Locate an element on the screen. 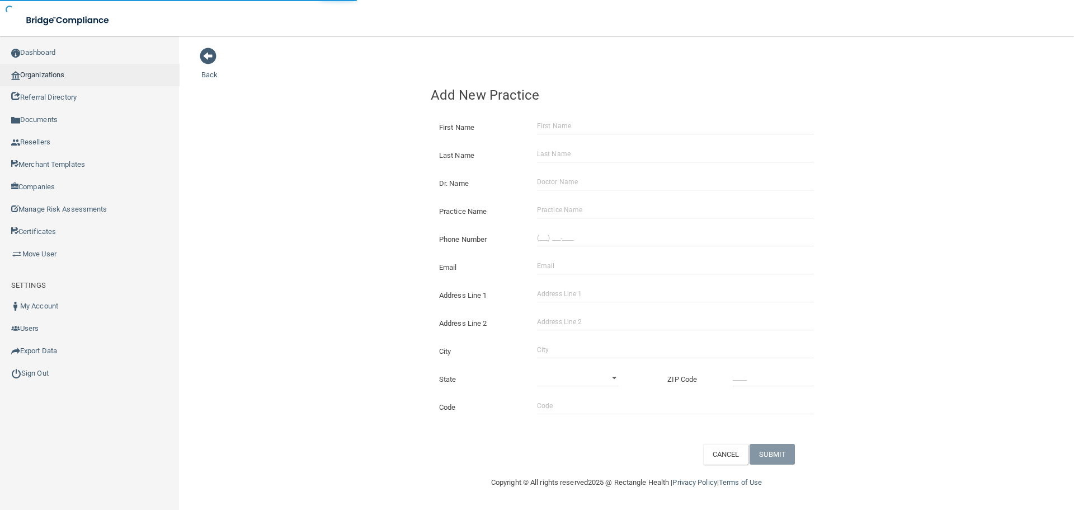 This screenshot has height=510, width=1074. label: Address Line 1 is located at coordinates (479, 295).